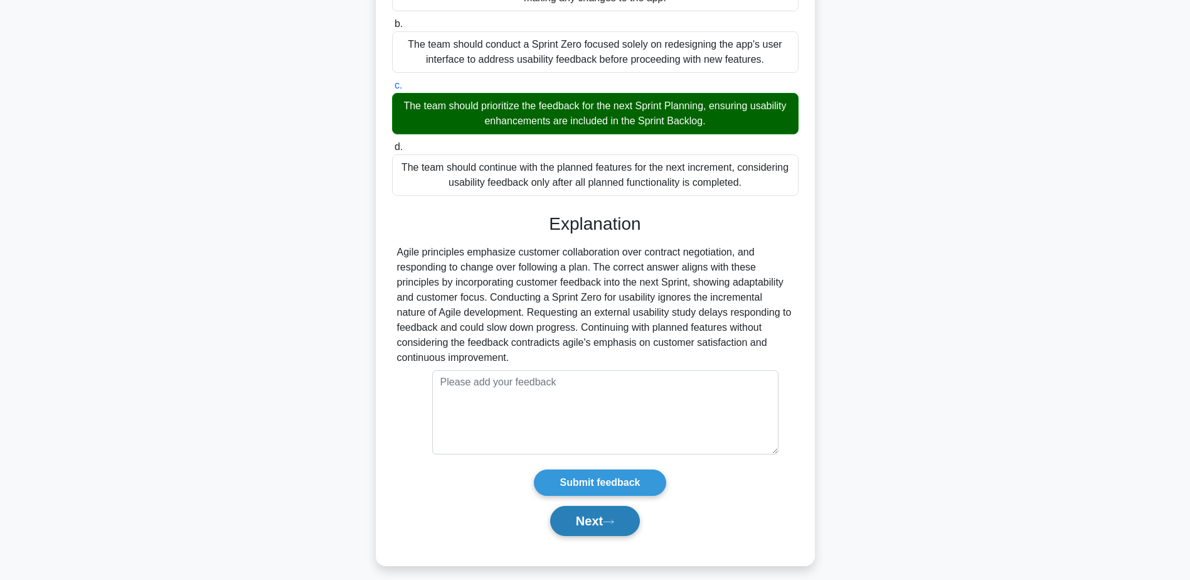  Describe the element at coordinates (398, 23) in the screenshot. I see `span: b.` at that location.